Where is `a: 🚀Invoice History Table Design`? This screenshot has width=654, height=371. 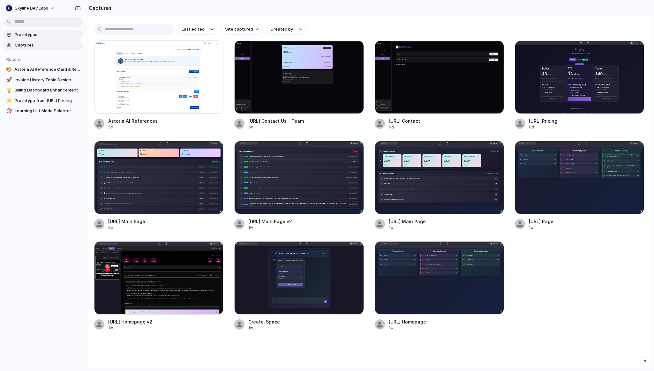 a: 🚀Invoice History Table Design is located at coordinates (43, 80).